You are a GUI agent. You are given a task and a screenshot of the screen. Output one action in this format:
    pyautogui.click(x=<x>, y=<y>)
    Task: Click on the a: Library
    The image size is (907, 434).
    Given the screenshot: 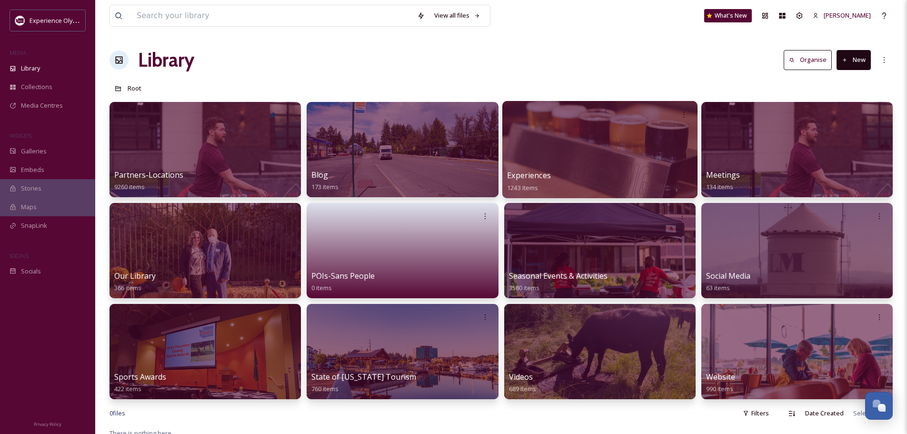 What is the action you would take?
    pyautogui.click(x=166, y=60)
    